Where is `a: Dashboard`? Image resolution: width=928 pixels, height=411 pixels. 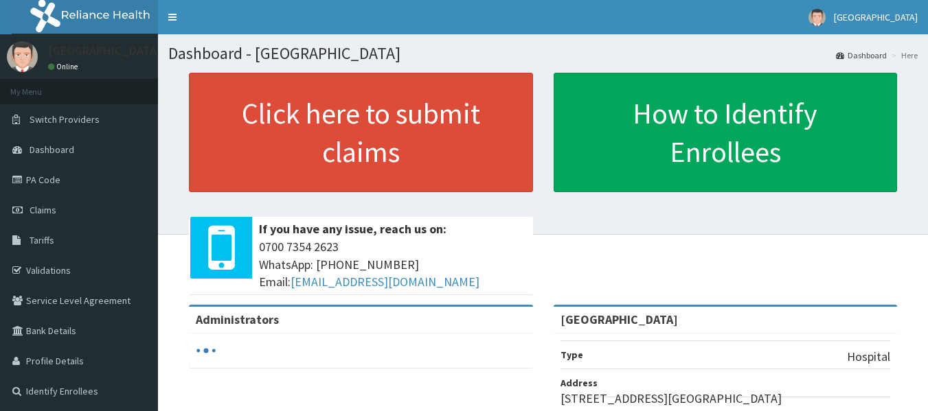
a: Dashboard is located at coordinates (861, 55).